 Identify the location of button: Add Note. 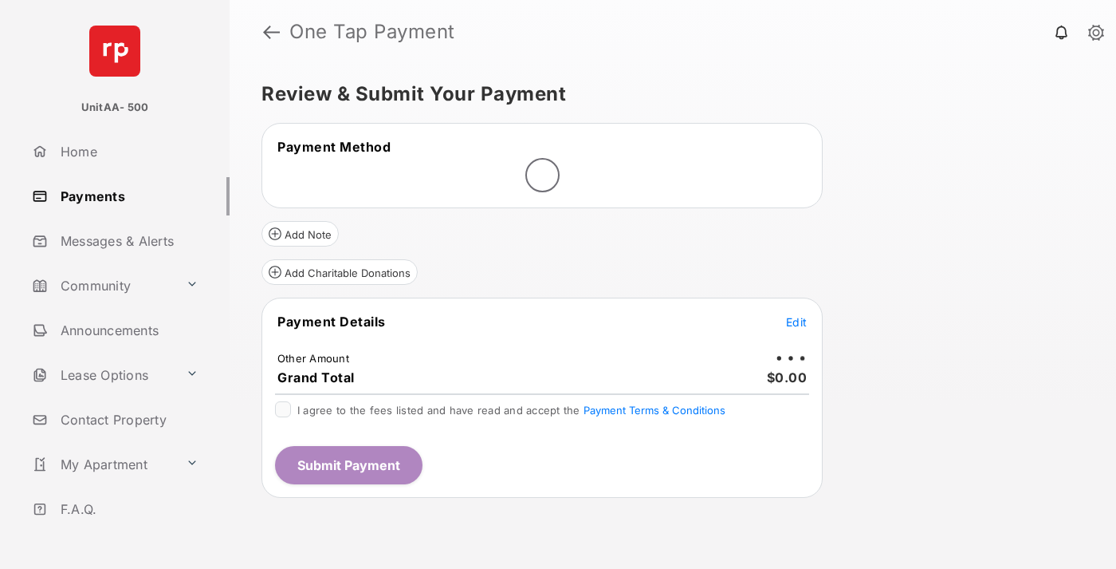
(300, 234).